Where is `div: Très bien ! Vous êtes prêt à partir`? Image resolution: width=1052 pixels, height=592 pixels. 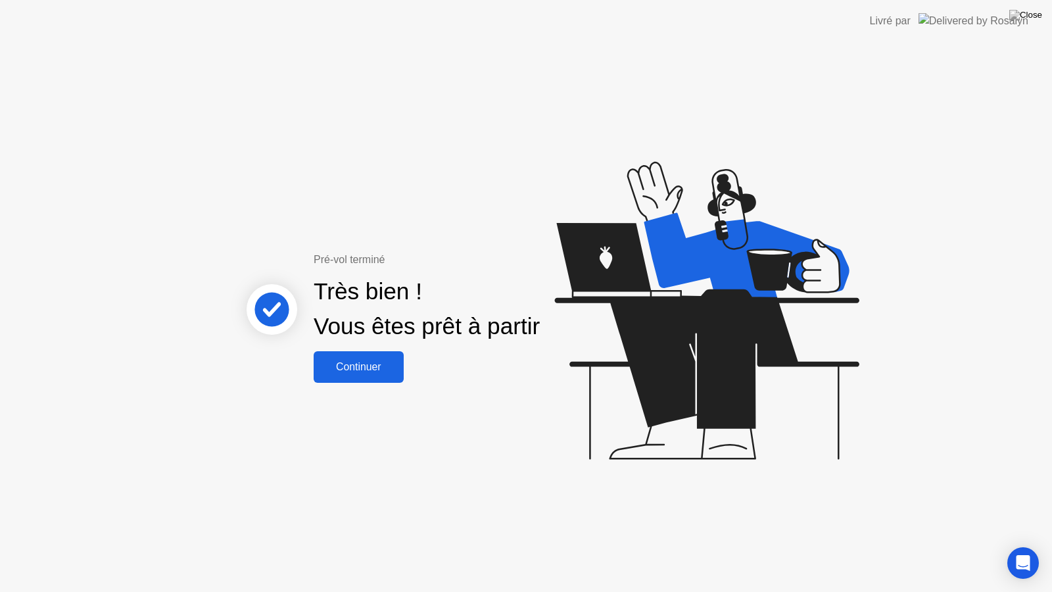
div: Très bien ! Vous êtes prêt à partir is located at coordinates (427, 309).